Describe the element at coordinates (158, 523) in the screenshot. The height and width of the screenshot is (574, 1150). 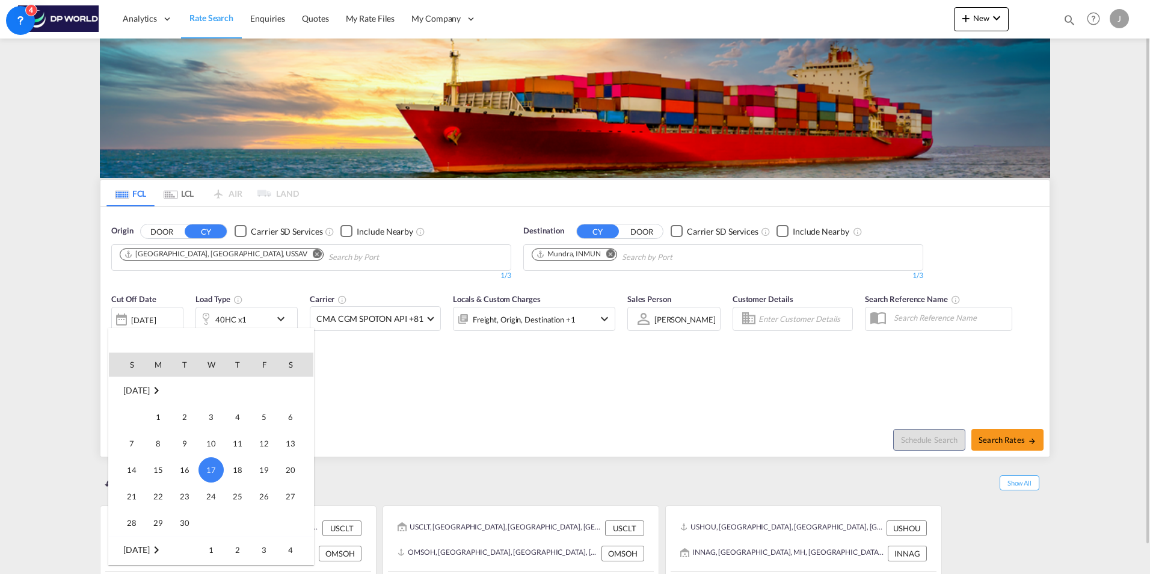
I see `span: 29` at that location.